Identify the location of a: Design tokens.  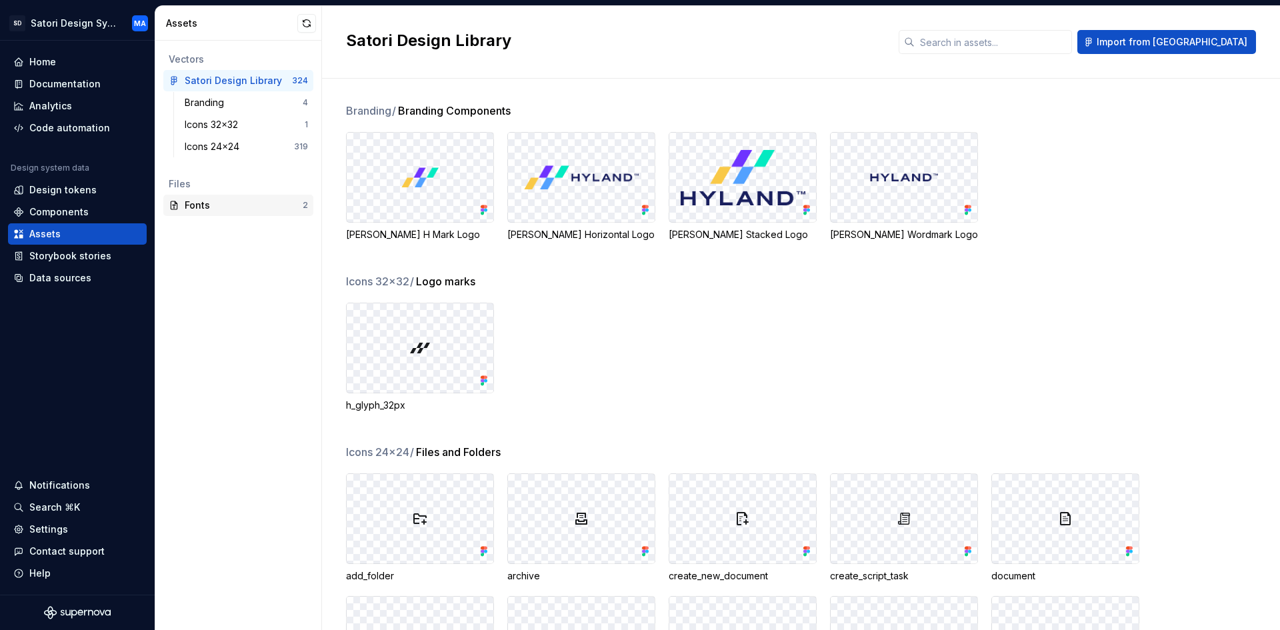
(77, 190).